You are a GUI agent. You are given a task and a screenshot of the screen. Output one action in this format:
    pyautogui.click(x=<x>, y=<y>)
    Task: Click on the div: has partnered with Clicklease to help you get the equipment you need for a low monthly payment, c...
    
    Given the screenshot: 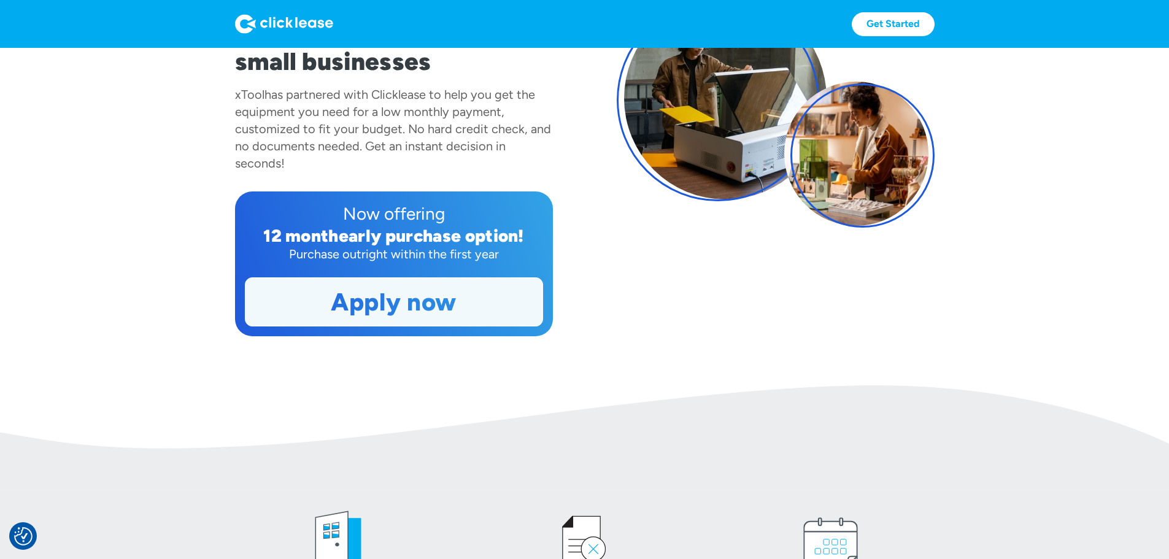 What is the action you would take?
    pyautogui.click(x=393, y=129)
    